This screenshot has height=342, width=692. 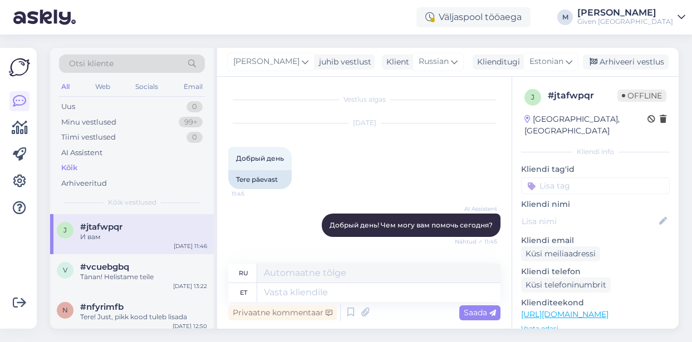 What do you see at coordinates (595, 303) in the screenshot?
I see `p: Klienditeekond` at bounding box center [595, 303].